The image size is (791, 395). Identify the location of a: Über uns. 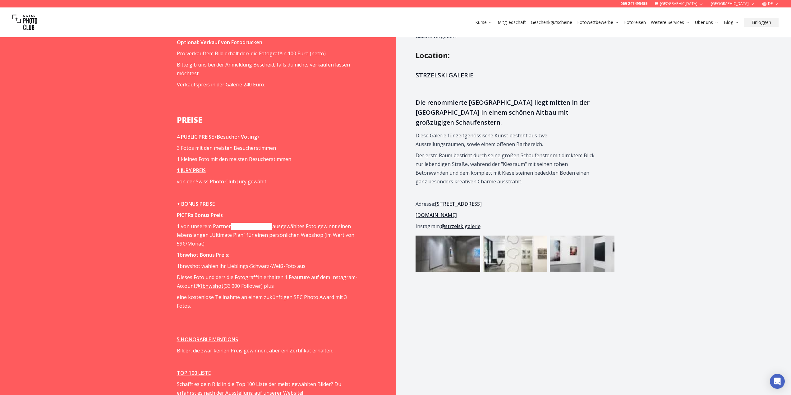
(707, 22).